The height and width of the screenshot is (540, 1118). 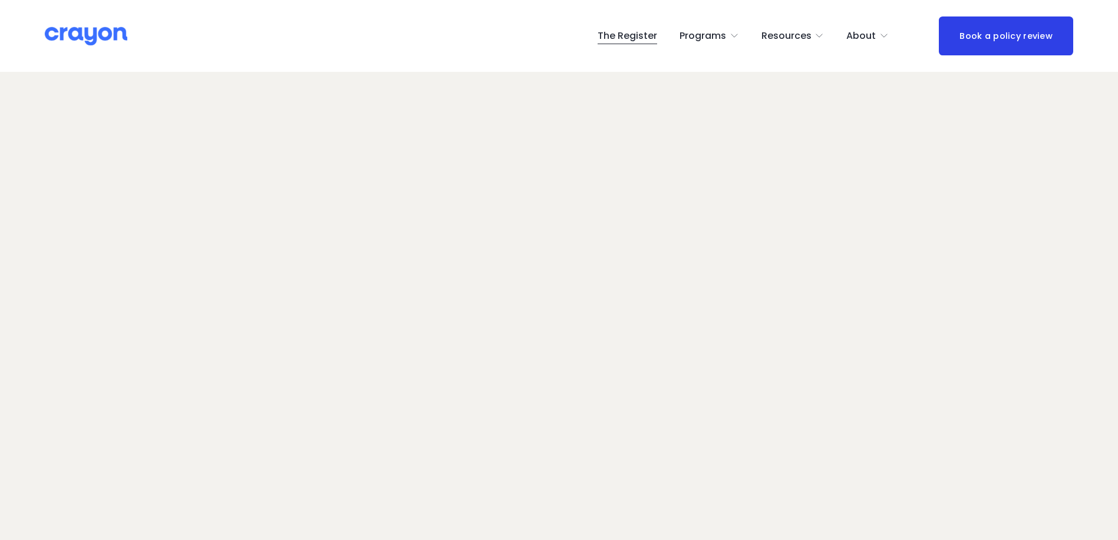 What do you see at coordinates (786, 36) in the screenshot?
I see `span: Resources` at bounding box center [786, 36].